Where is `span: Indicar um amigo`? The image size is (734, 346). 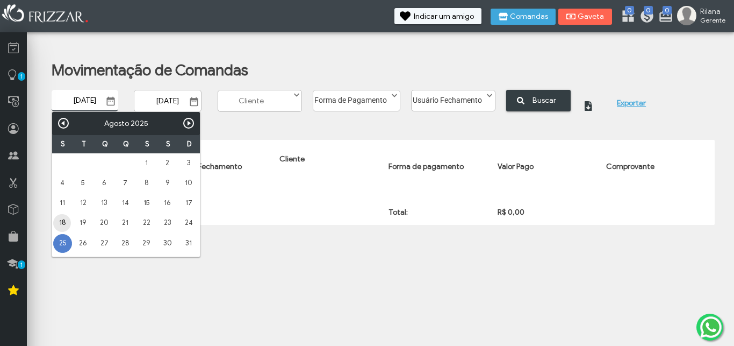 span: Indicar um amigo is located at coordinates (444, 17).